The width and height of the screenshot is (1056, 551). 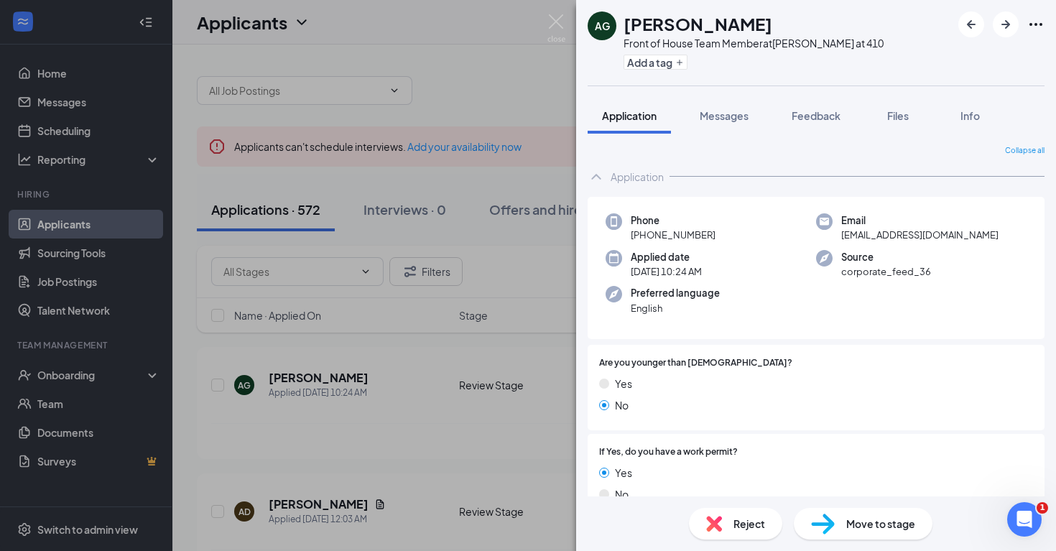 What do you see at coordinates (1042, 508) in the screenshot?
I see `span: 1` at bounding box center [1042, 508].